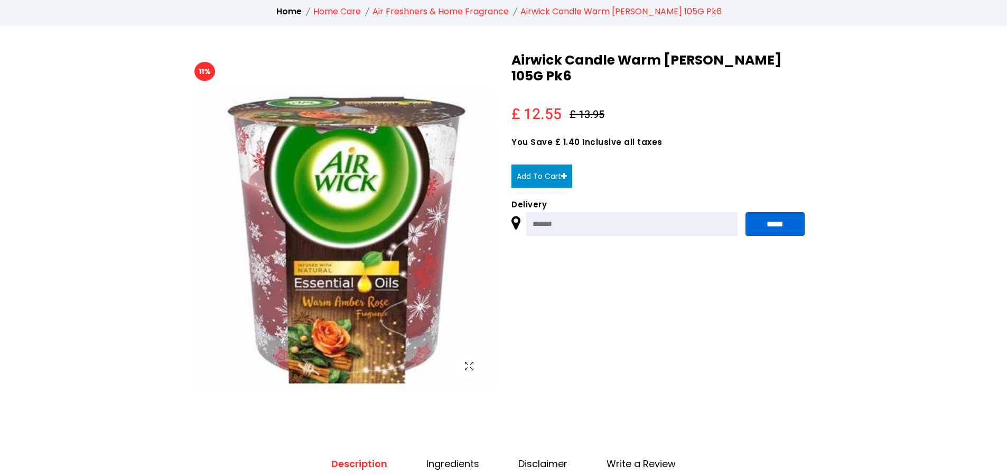  I want to click on span: Delivery, so click(662, 204).